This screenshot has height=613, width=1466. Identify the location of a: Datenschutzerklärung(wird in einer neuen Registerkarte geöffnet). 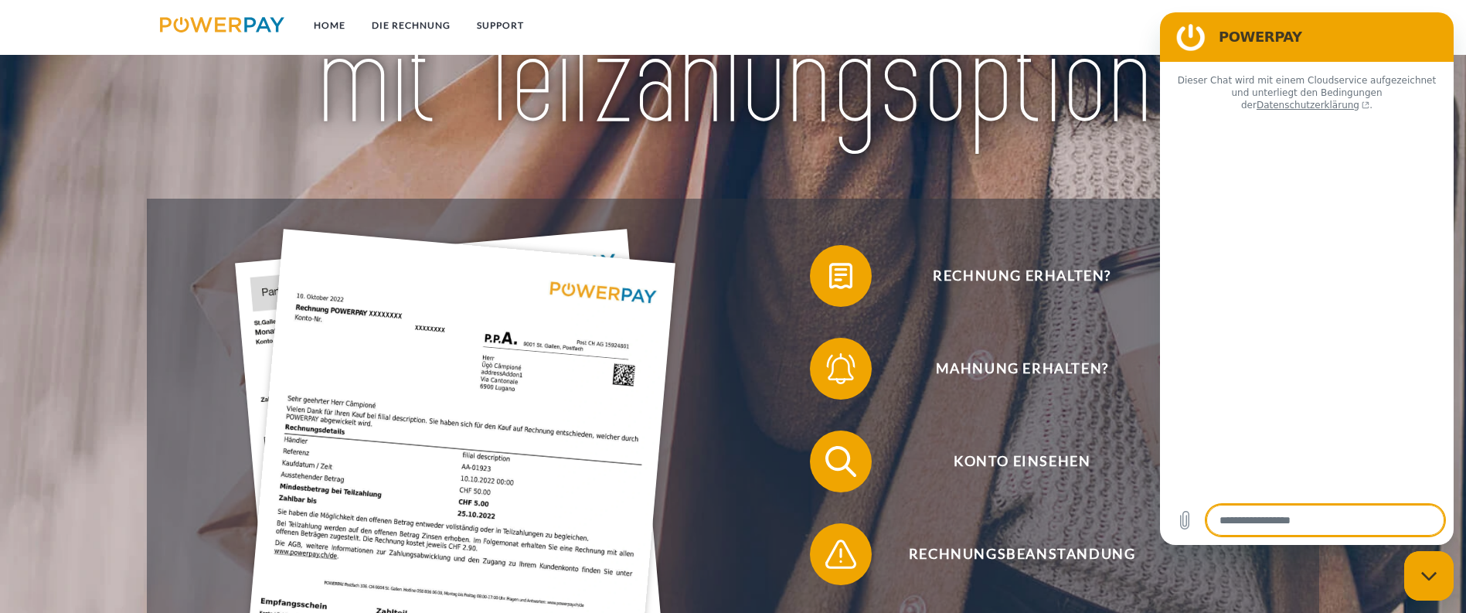
(153, 93).